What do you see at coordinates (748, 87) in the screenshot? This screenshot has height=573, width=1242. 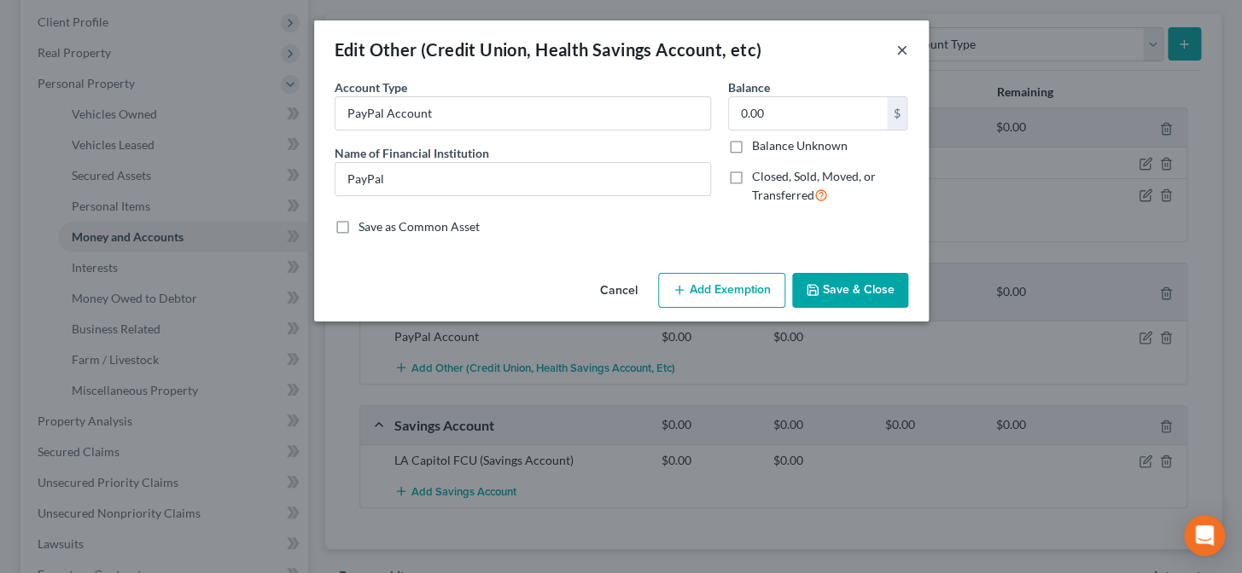 I see `label: Balance` at bounding box center [748, 87].